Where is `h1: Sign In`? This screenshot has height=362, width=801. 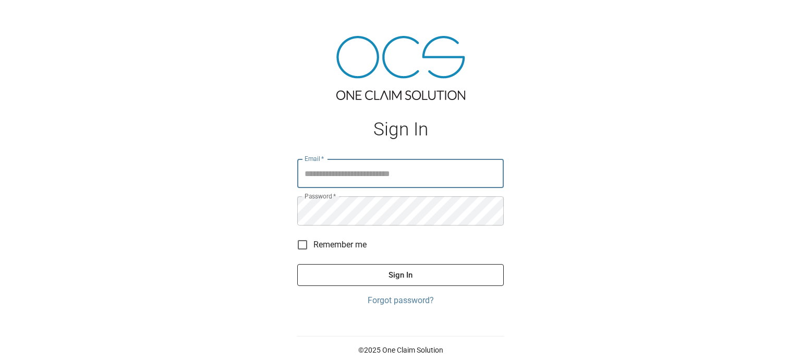
h1: Sign In is located at coordinates (400, 129).